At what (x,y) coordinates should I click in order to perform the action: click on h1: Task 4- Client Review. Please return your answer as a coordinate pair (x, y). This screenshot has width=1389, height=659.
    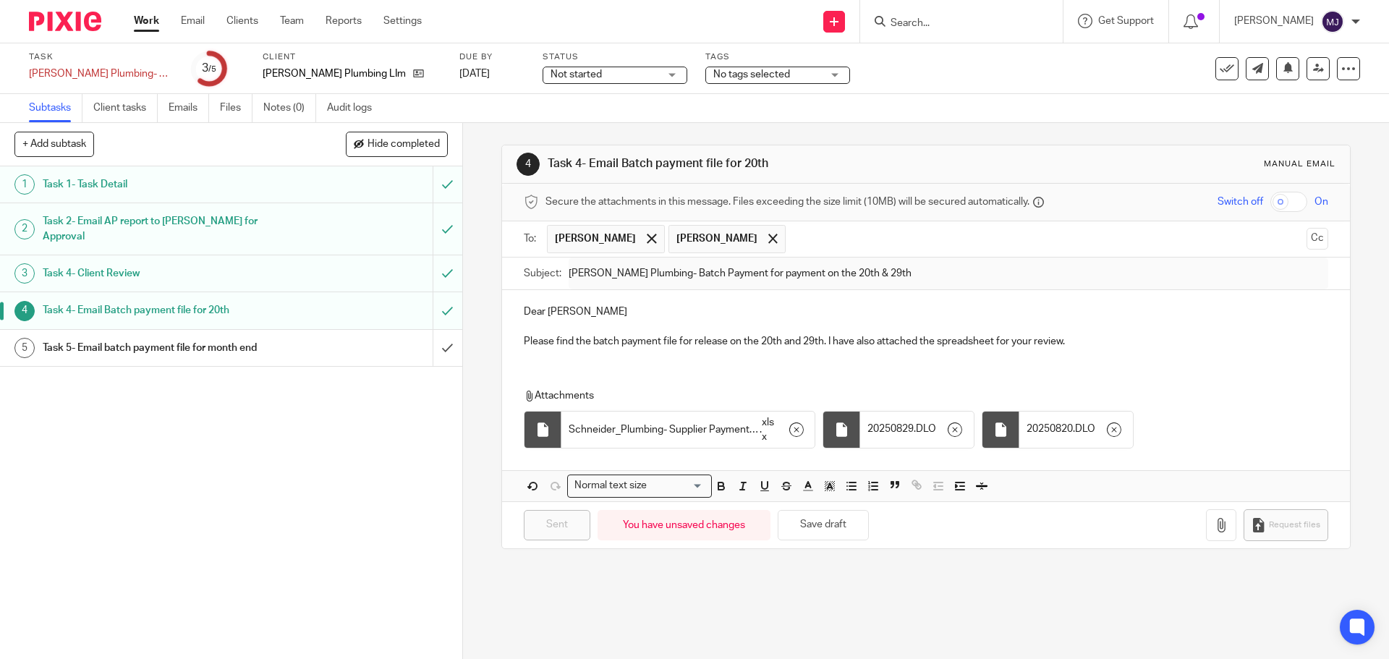
    Looking at the image, I should click on (168, 273).